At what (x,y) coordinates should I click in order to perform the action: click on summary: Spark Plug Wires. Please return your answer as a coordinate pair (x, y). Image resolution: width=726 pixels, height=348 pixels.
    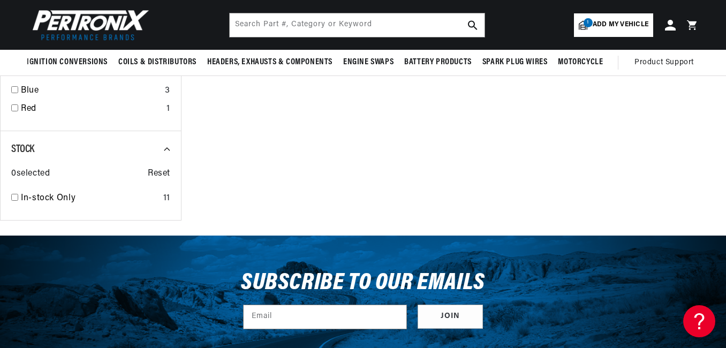
    Looking at the image, I should click on (515, 62).